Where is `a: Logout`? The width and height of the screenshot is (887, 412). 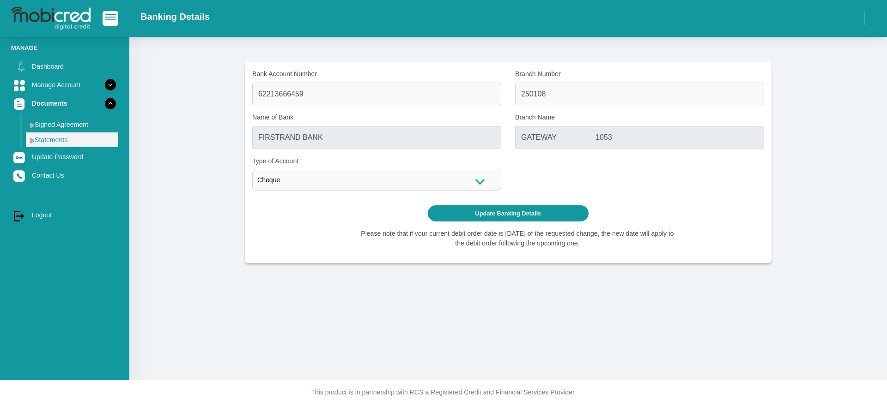
a: Logout is located at coordinates (65, 215).